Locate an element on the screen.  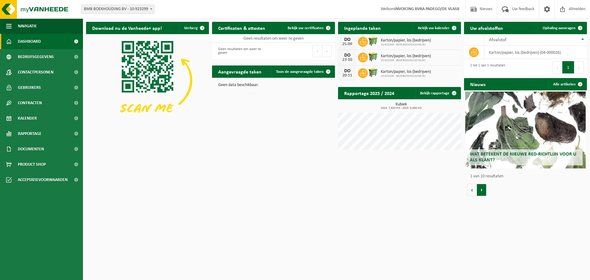
h2: Certificaten & attesten is located at coordinates (241, 28).